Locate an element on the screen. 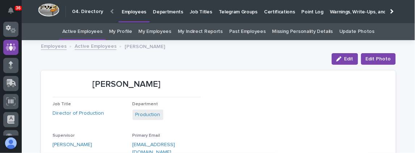 The image size is (415, 153). button: Notifications is located at coordinates (11, 11).